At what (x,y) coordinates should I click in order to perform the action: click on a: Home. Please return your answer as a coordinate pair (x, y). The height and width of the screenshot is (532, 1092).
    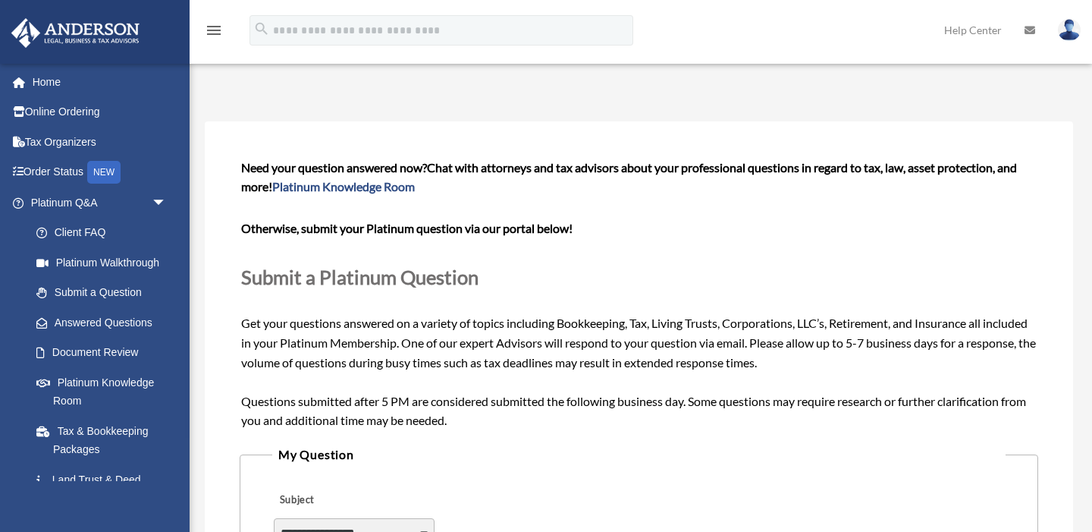
    Looking at the image, I should click on (100, 82).